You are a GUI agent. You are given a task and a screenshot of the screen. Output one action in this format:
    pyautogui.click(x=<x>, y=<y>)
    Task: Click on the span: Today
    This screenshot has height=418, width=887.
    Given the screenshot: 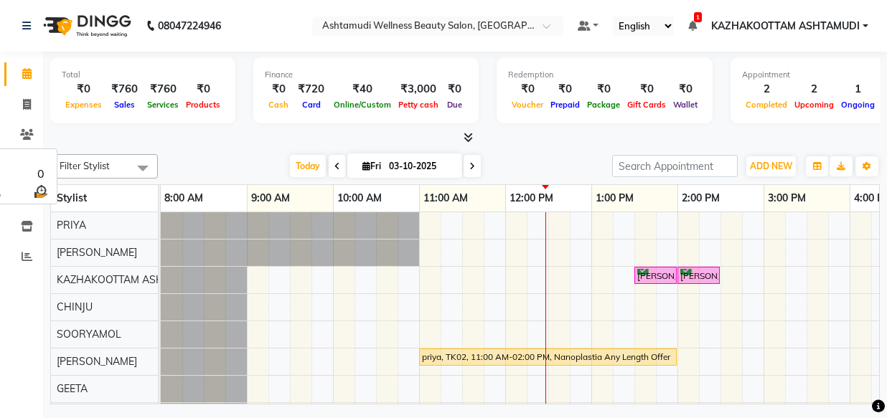 What is the action you would take?
    pyautogui.click(x=308, y=166)
    